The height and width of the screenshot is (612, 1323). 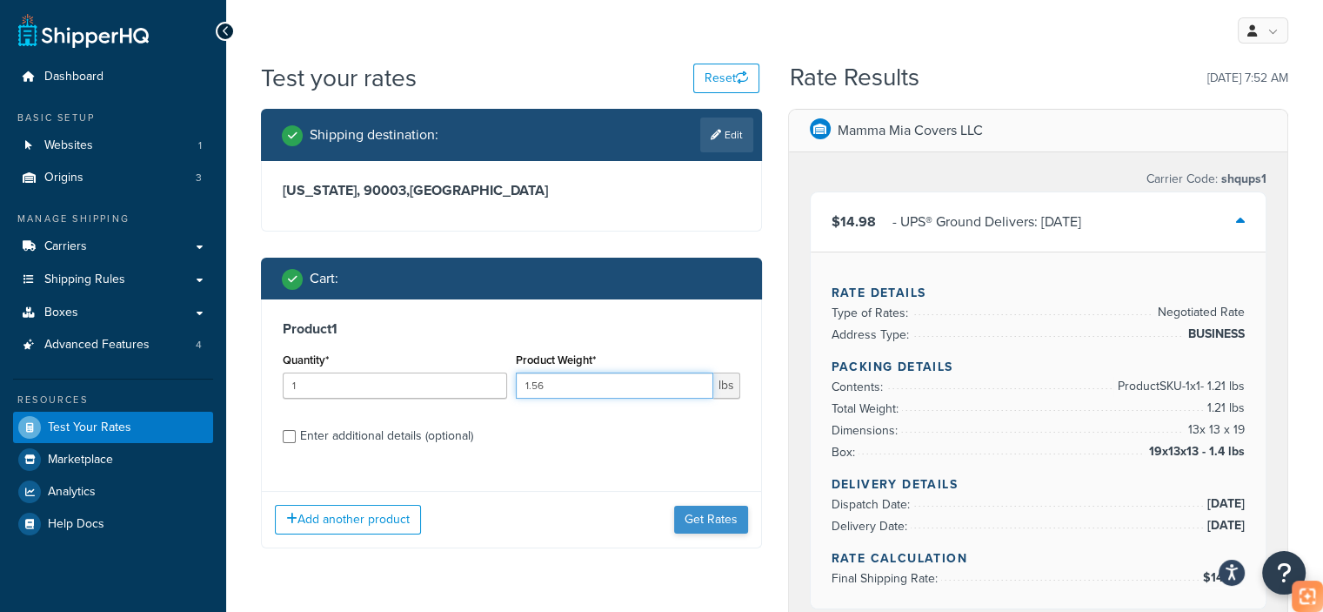 I want to click on button: Open Resource Center, so click(x=1284, y=572).